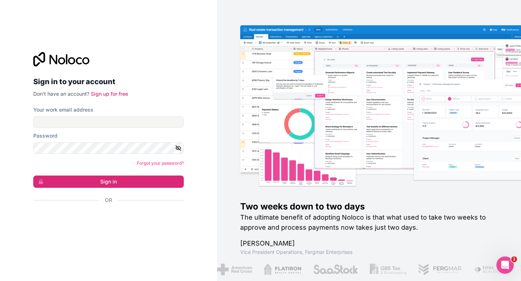  What do you see at coordinates (160, 163) in the screenshot?
I see `a: Forgot your password?` at bounding box center [160, 163].